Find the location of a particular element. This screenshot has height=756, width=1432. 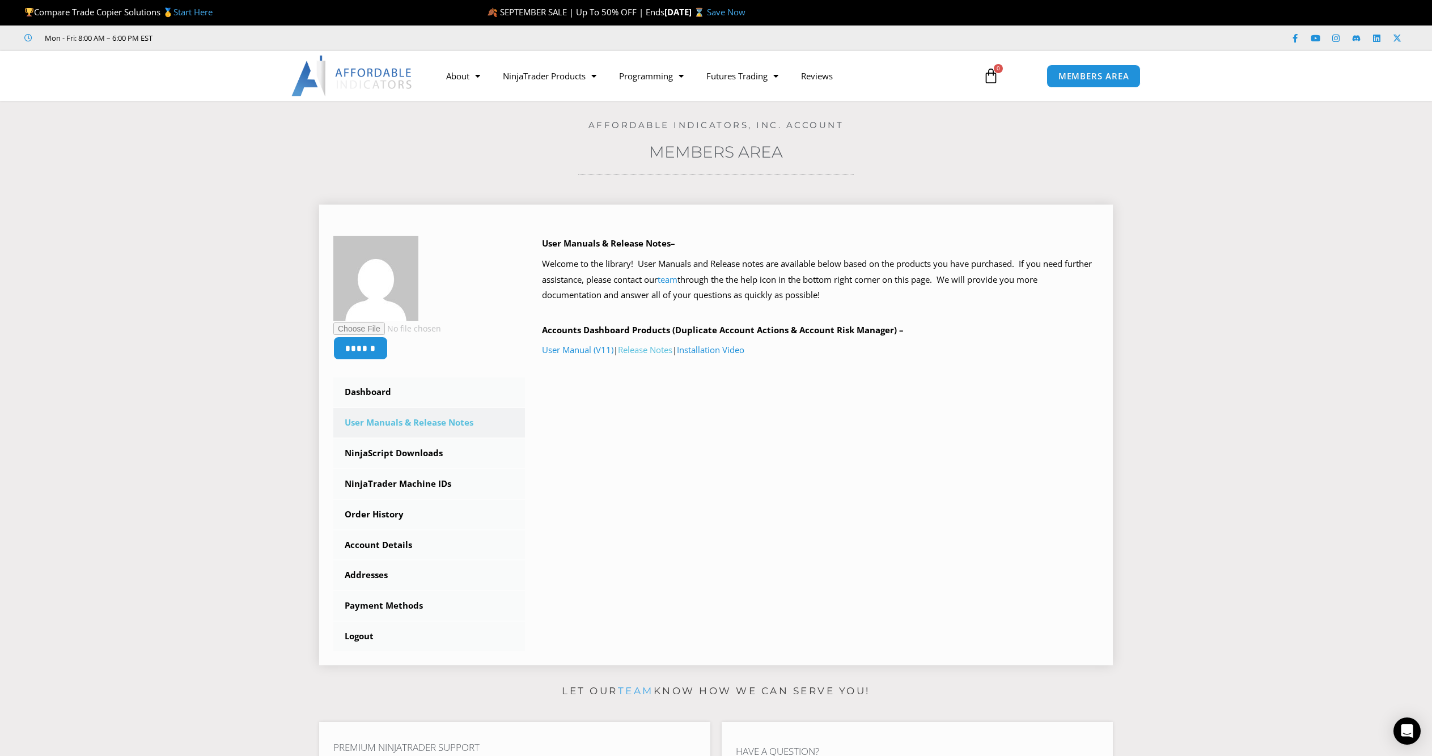

span: 🍂 SEPTEMBER SALE | Up To 50% OFF | Ends is located at coordinates (575, 12).